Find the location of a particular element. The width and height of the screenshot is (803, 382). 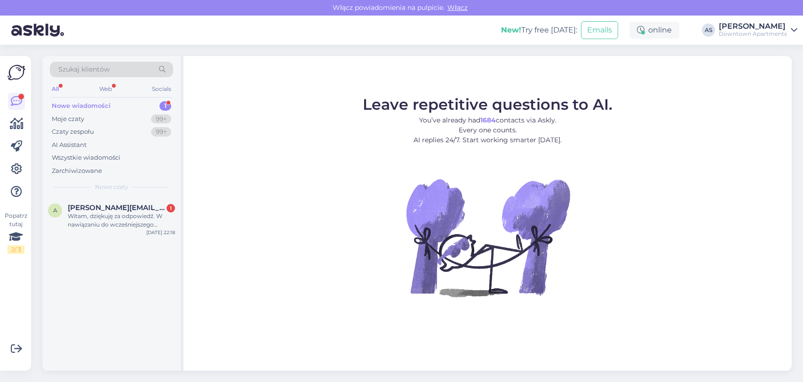

div: Nowe wiadomości is located at coordinates (81, 106).